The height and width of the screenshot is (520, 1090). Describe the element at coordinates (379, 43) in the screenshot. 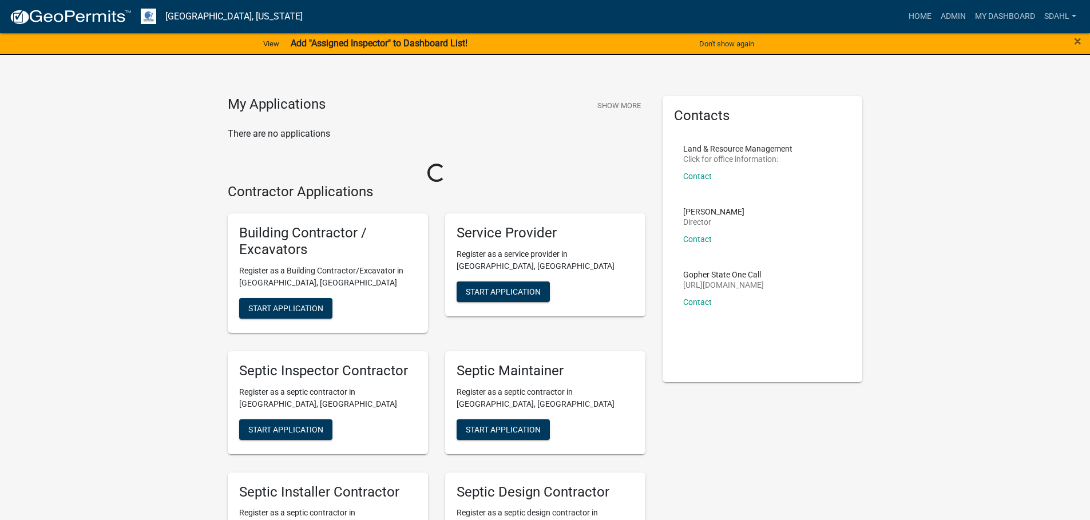

I see `strong: Add "Assigned Inspector" to Dashboard List!` at that location.